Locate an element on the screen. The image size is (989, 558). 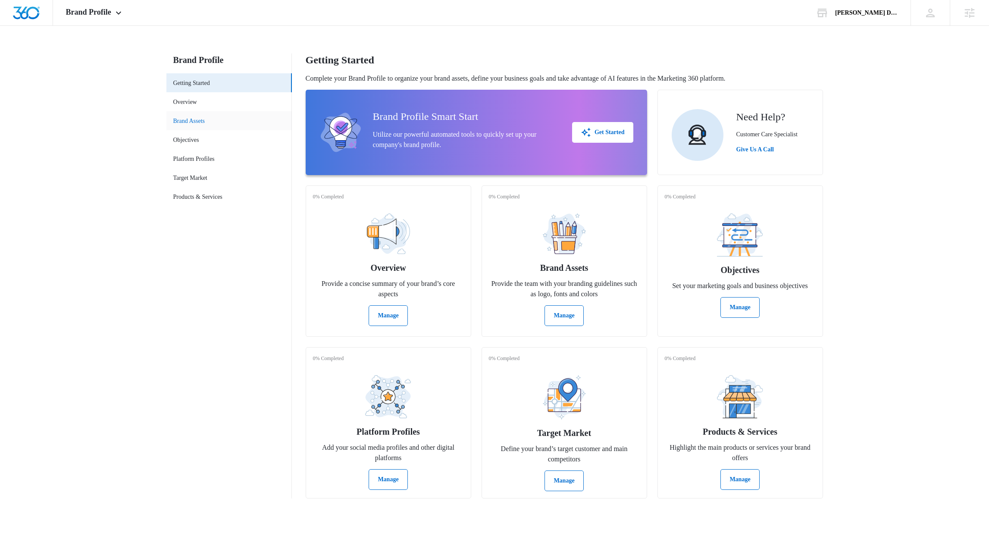
h2: Brand Profile is located at coordinates (229, 60).